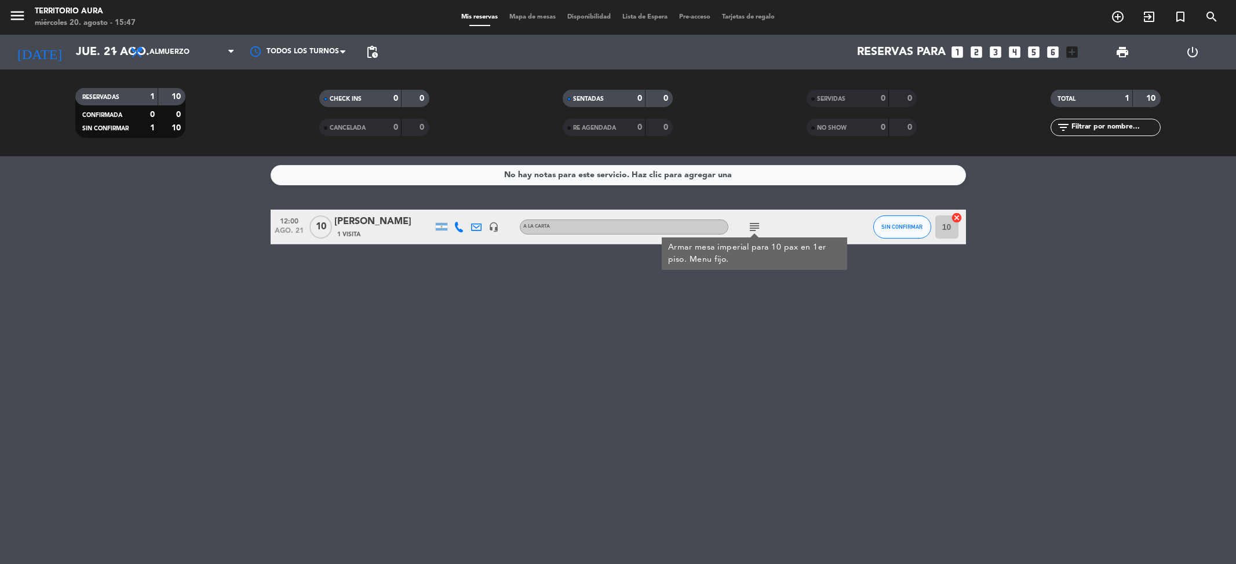  What do you see at coordinates (1149, 17) in the screenshot?
I see `i: exit_to_app` at bounding box center [1149, 17].